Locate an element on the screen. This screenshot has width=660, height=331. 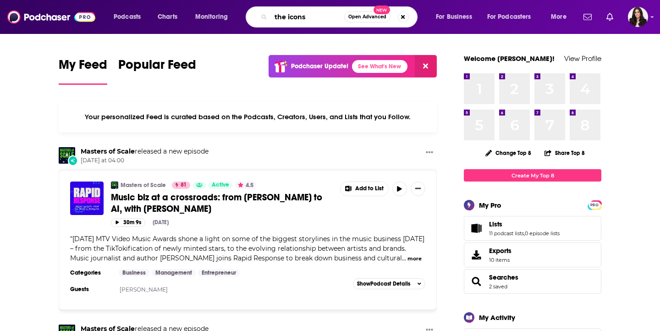
button: more is located at coordinates (414, 258).